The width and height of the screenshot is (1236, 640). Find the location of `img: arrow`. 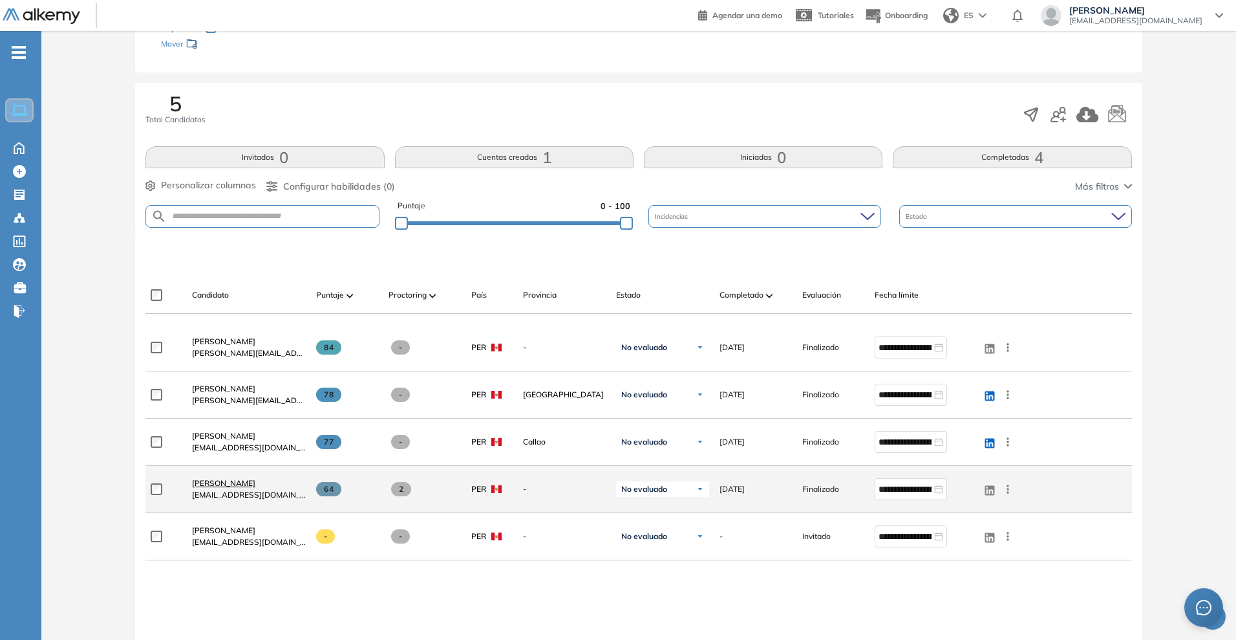

img: arrow is located at coordinates (983, 16).